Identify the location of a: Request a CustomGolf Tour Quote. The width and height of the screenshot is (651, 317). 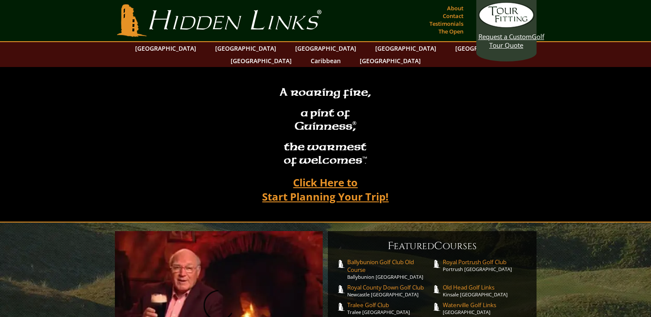
(506, 26).